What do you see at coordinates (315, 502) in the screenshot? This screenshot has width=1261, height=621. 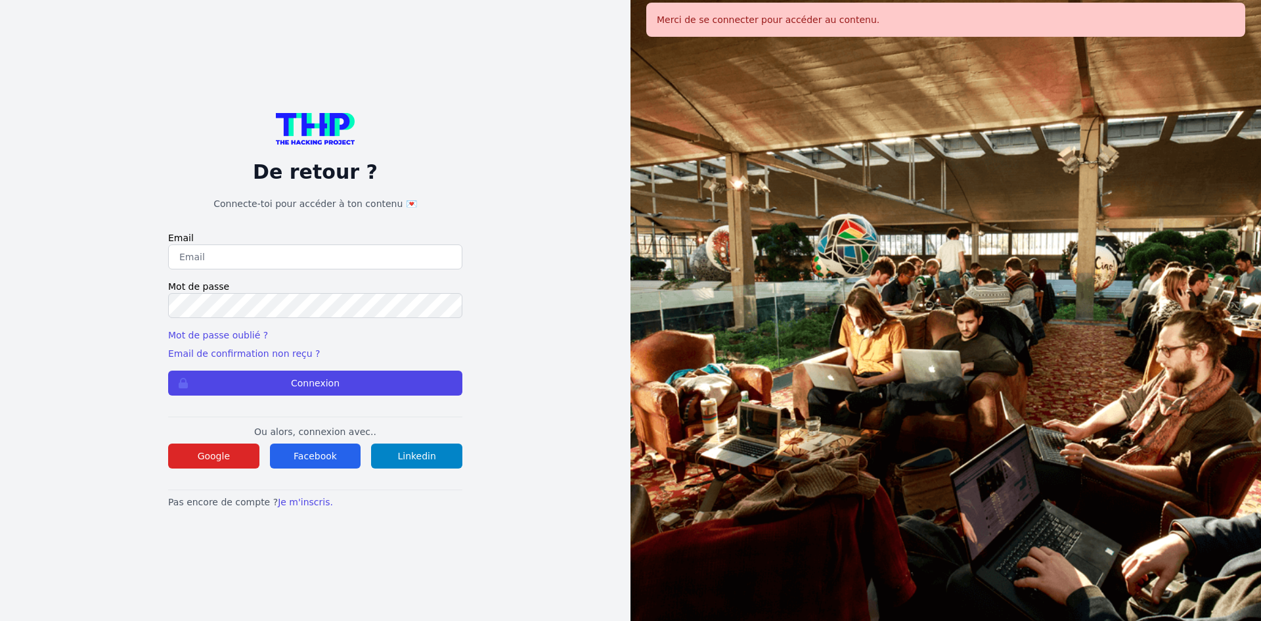 I see `p: Pas encore de compte ?` at bounding box center [315, 502].